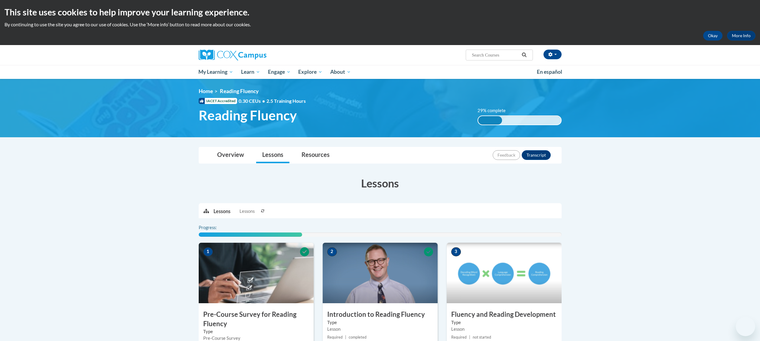  I want to click on p: Lessons, so click(222, 211).